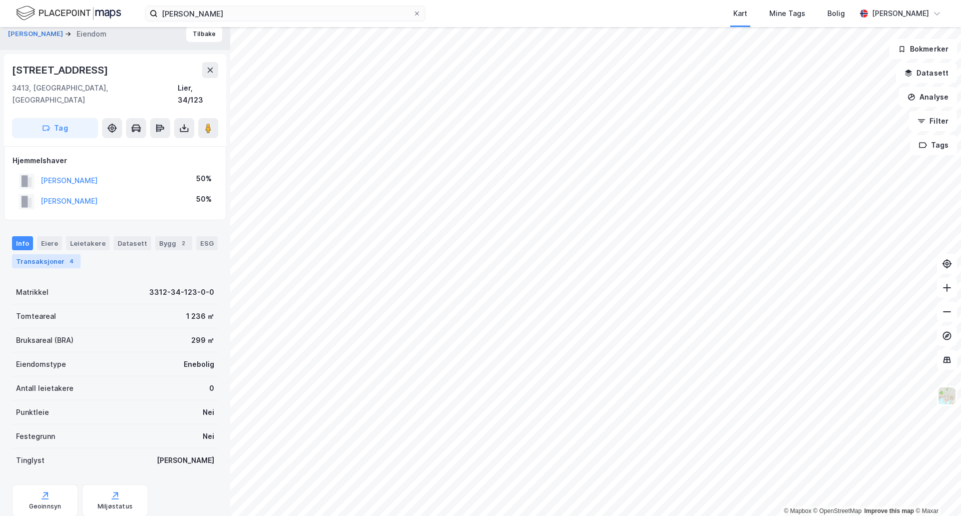  Describe the element at coordinates (837, 511) in the screenshot. I see `a: OpenStreetMap` at that location.